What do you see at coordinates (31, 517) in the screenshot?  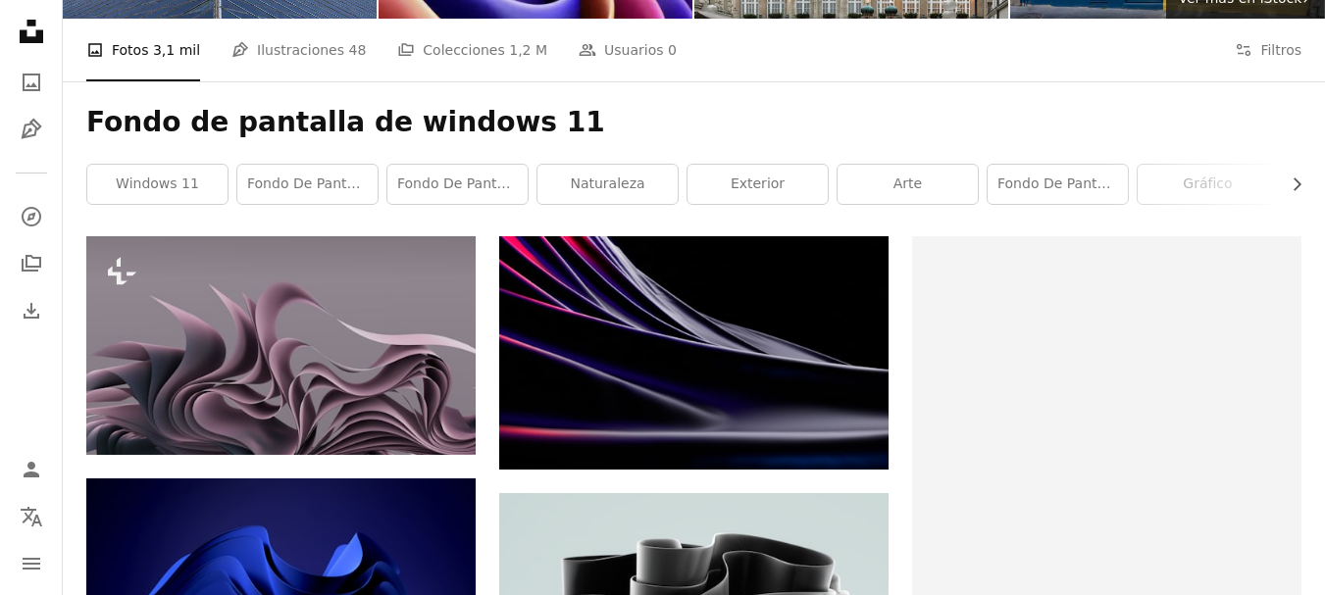 I see `button: Idioma` at bounding box center [31, 517].